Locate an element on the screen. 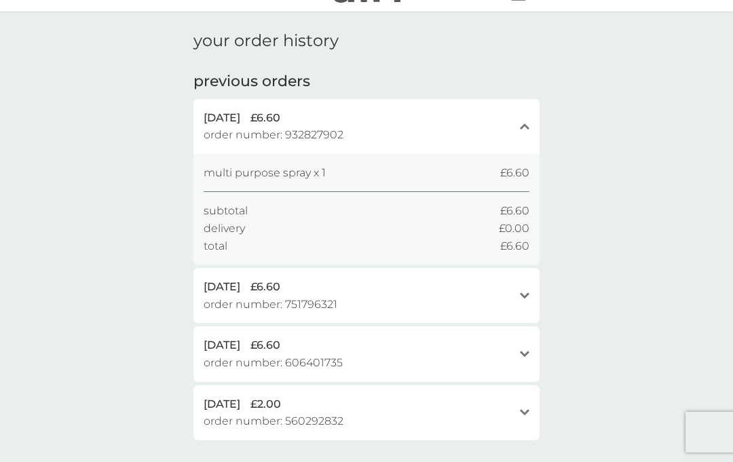  span: order number: 932827902 is located at coordinates (274, 135).